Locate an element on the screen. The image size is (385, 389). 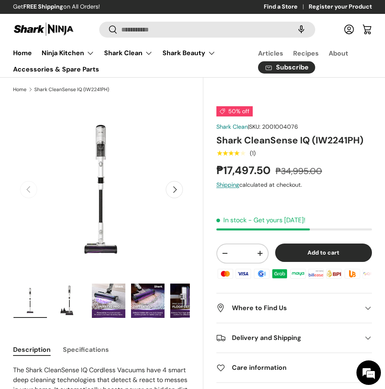
a: Articles is located at coordinates (271, 53).